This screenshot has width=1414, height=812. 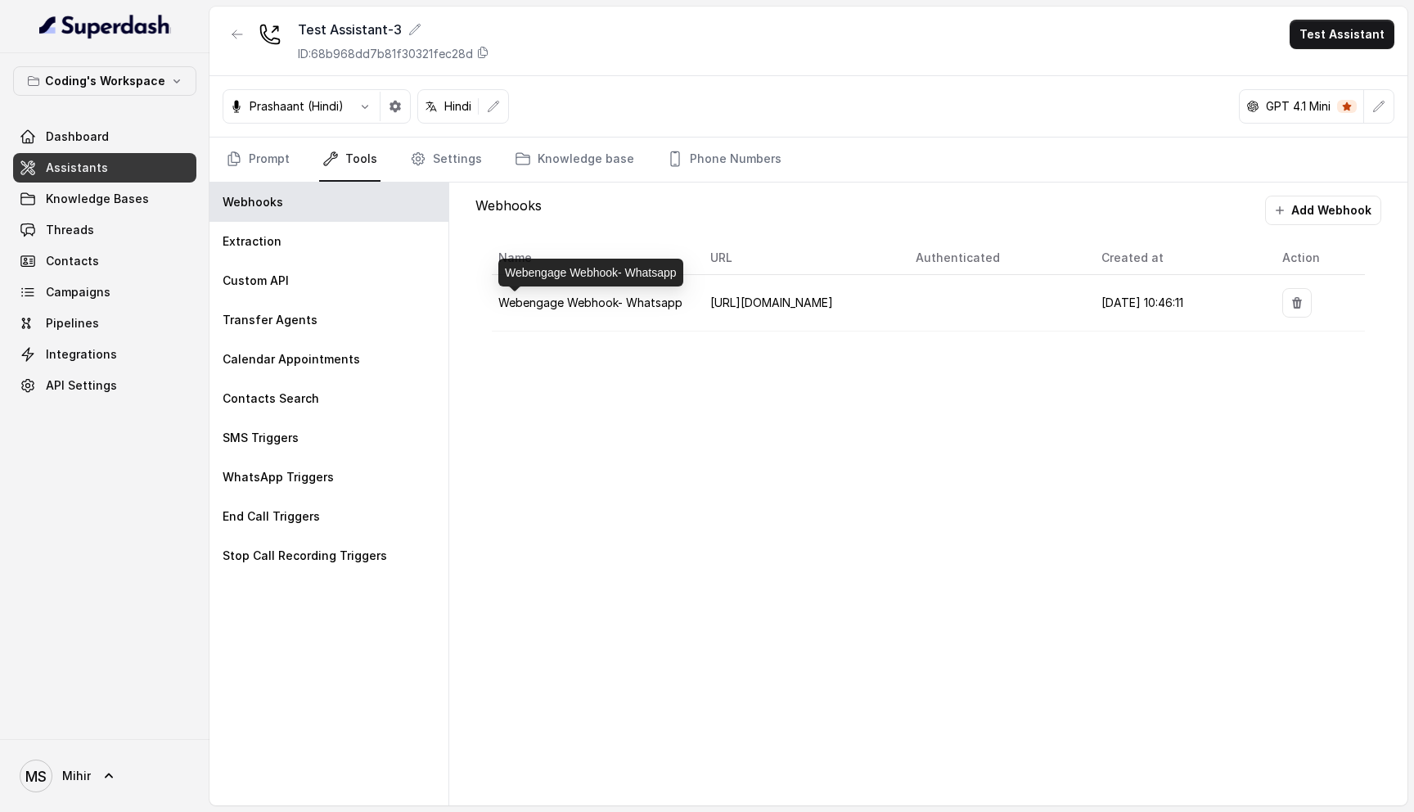 What do you see at coordinates (77, 137) in the screenshot?
I see `span: Dashboard` at bounding box center [77, 137].